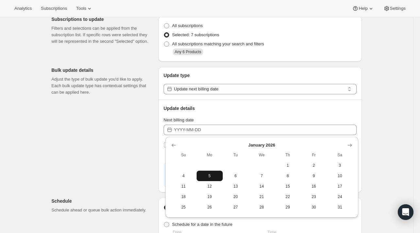 The image size is (420, 233). What do you see at coordinates (210, 197) in the screenshot?
I see `button: Monday January 19 2026` at bounding box center [210, 197].